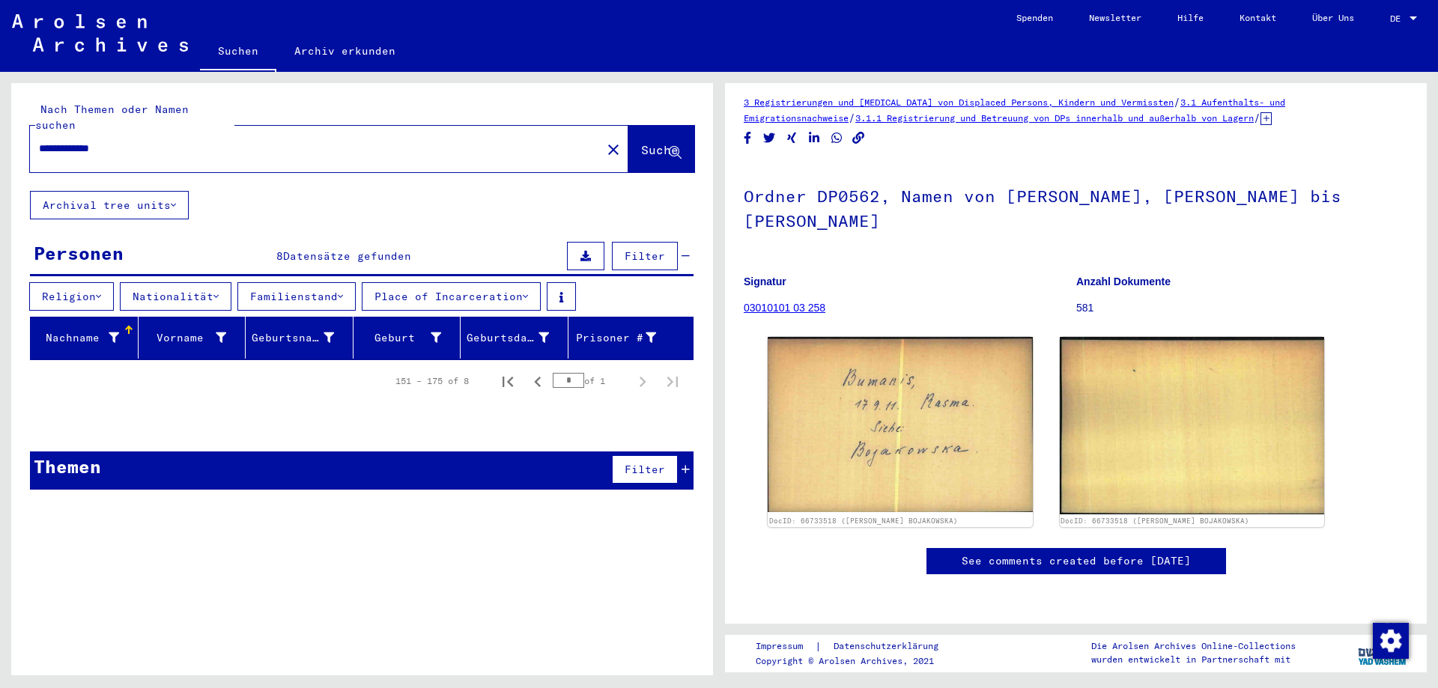  What do you see at coordinates (1192, 425) in the screenshot?
I see `img: 002.jpg` at bounding box center [1192, 425].